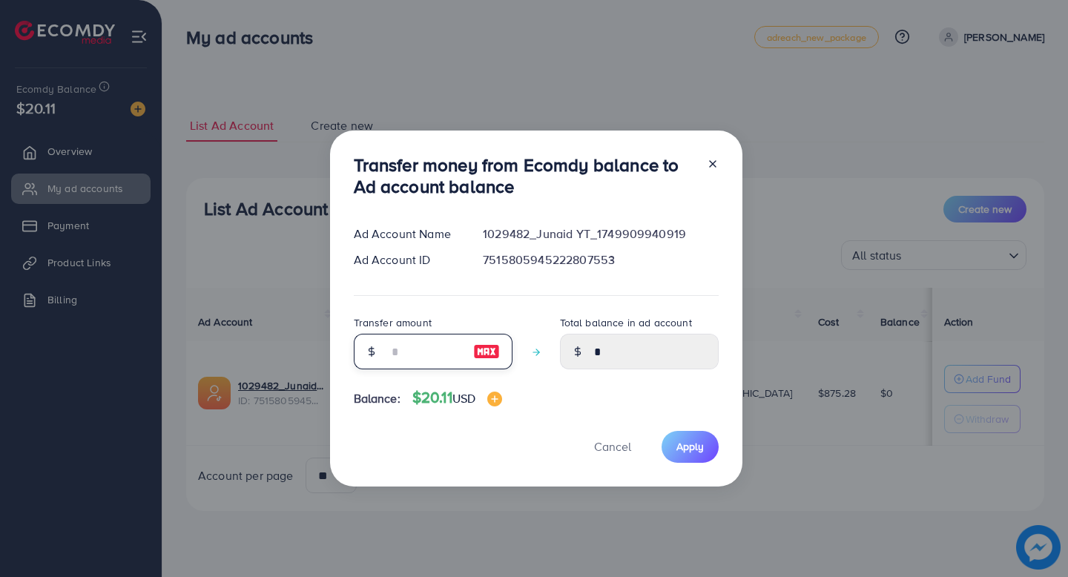 The image size is (1068, 577). Describe the element at coordinates (626, 323) in the screenshot. I see `label: Total balance in ad account` at that location.